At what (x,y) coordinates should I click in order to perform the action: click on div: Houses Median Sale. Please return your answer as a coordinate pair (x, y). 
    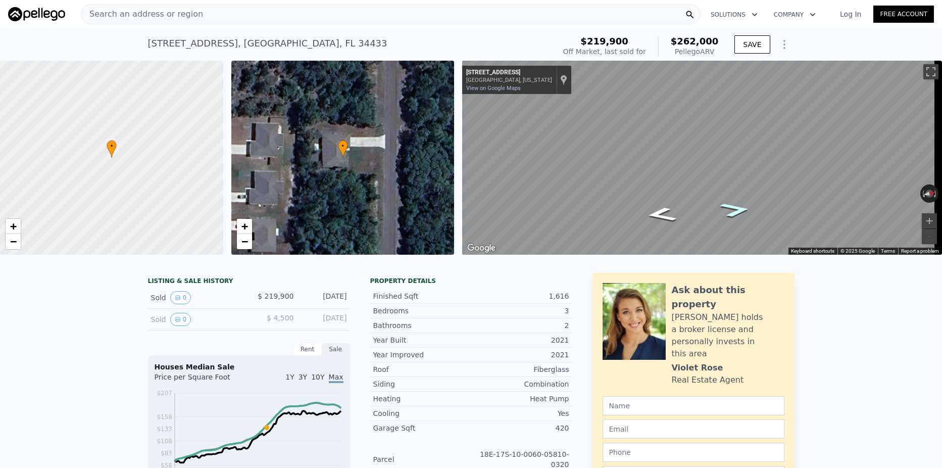
    Looking at the image, I should click on (249, 367).